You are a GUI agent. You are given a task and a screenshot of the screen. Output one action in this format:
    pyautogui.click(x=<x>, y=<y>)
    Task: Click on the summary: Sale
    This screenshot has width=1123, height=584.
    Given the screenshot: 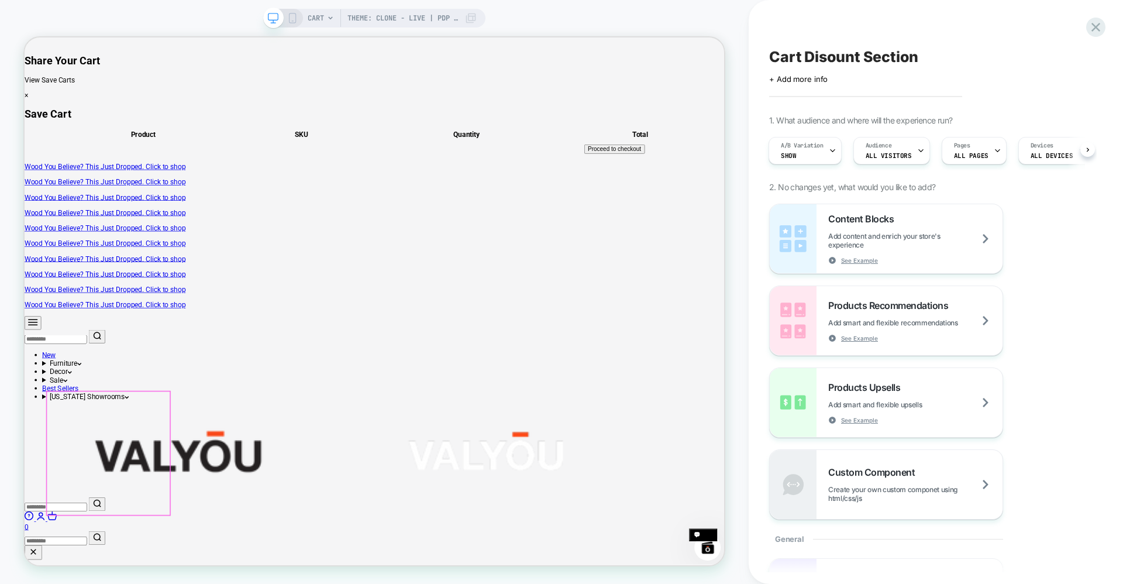 What is the action you would take?
    pyautogui.click(x=478, y=456)
    